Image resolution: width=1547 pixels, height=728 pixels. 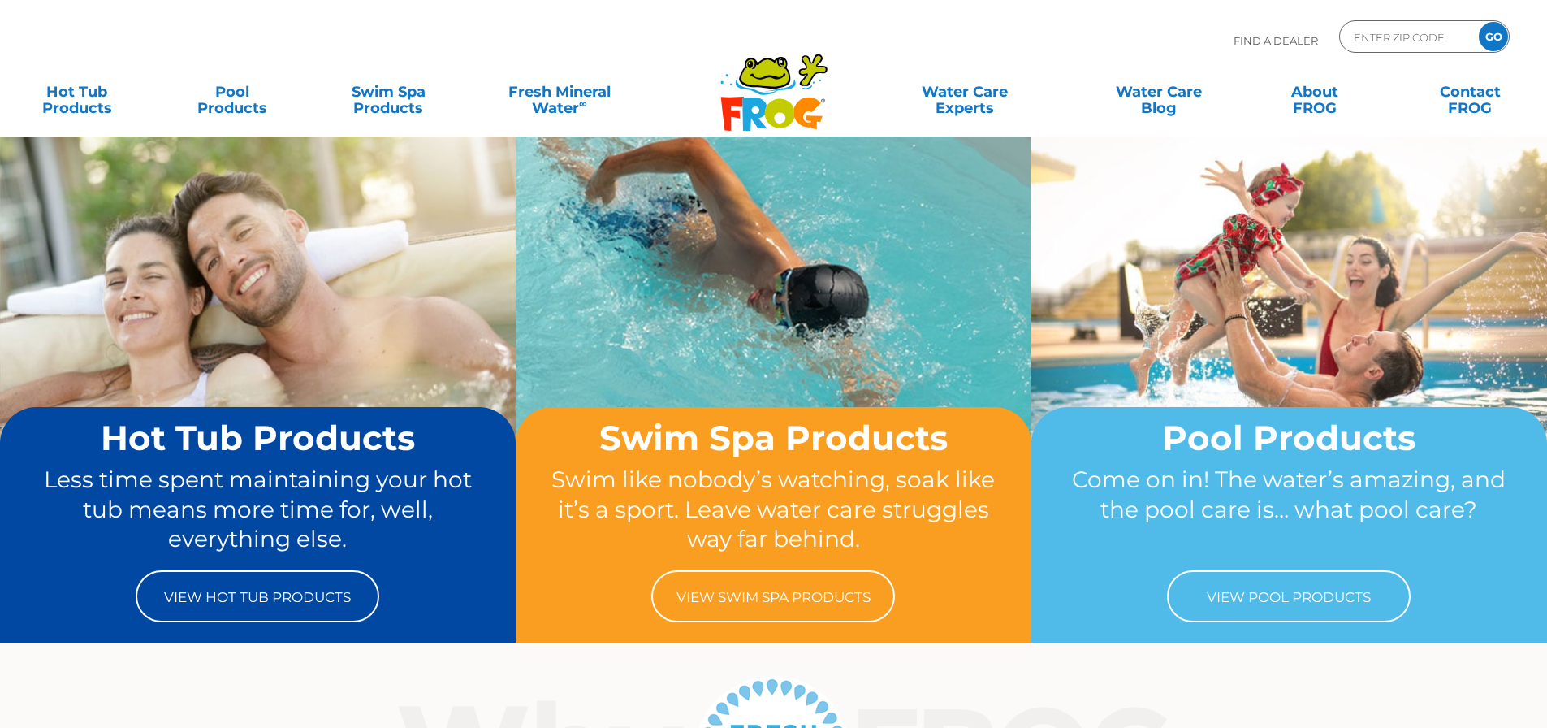 What do you see at coordinates (1289, 596) in the screenshot?
I see `a: View Pool Products` at bounding box center [1289, 596].